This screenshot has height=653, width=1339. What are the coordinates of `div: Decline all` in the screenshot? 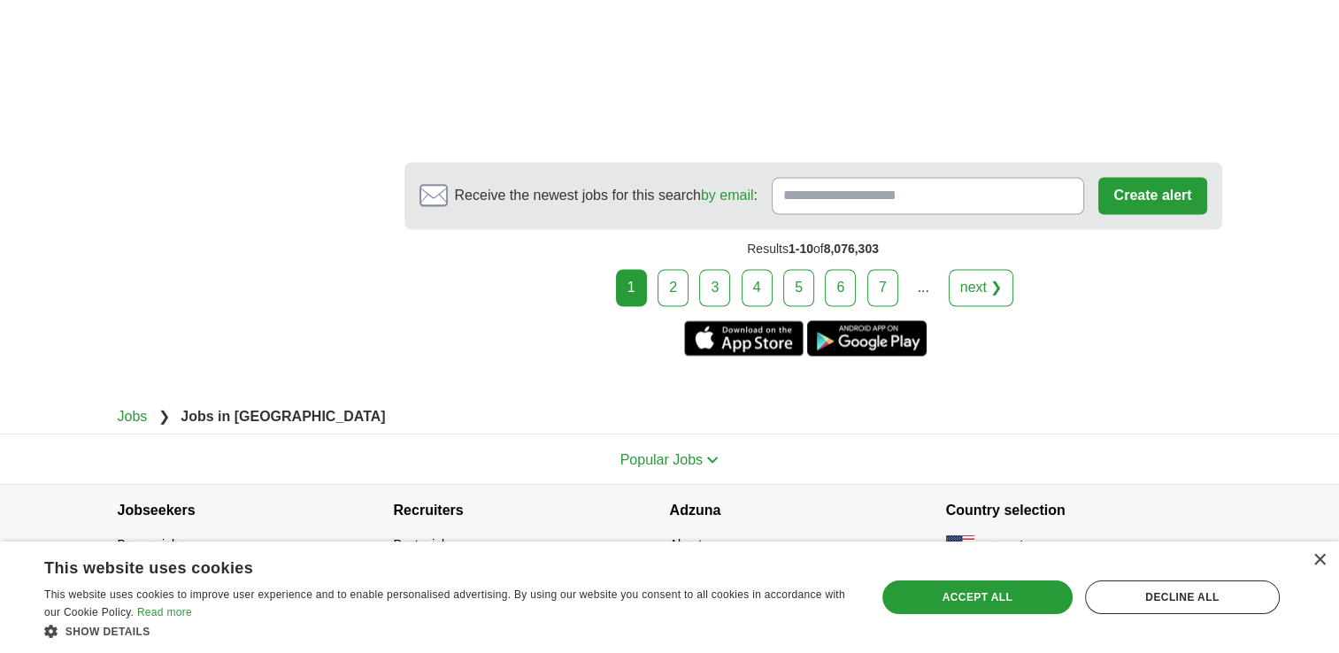 It's located at (1183, 597).